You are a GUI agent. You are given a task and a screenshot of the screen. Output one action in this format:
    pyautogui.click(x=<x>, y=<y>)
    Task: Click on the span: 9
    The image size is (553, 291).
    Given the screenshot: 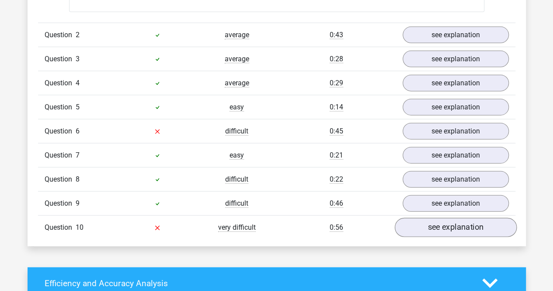 What is the action you would take?
    pyautogui.click(x=77, y=203)
    